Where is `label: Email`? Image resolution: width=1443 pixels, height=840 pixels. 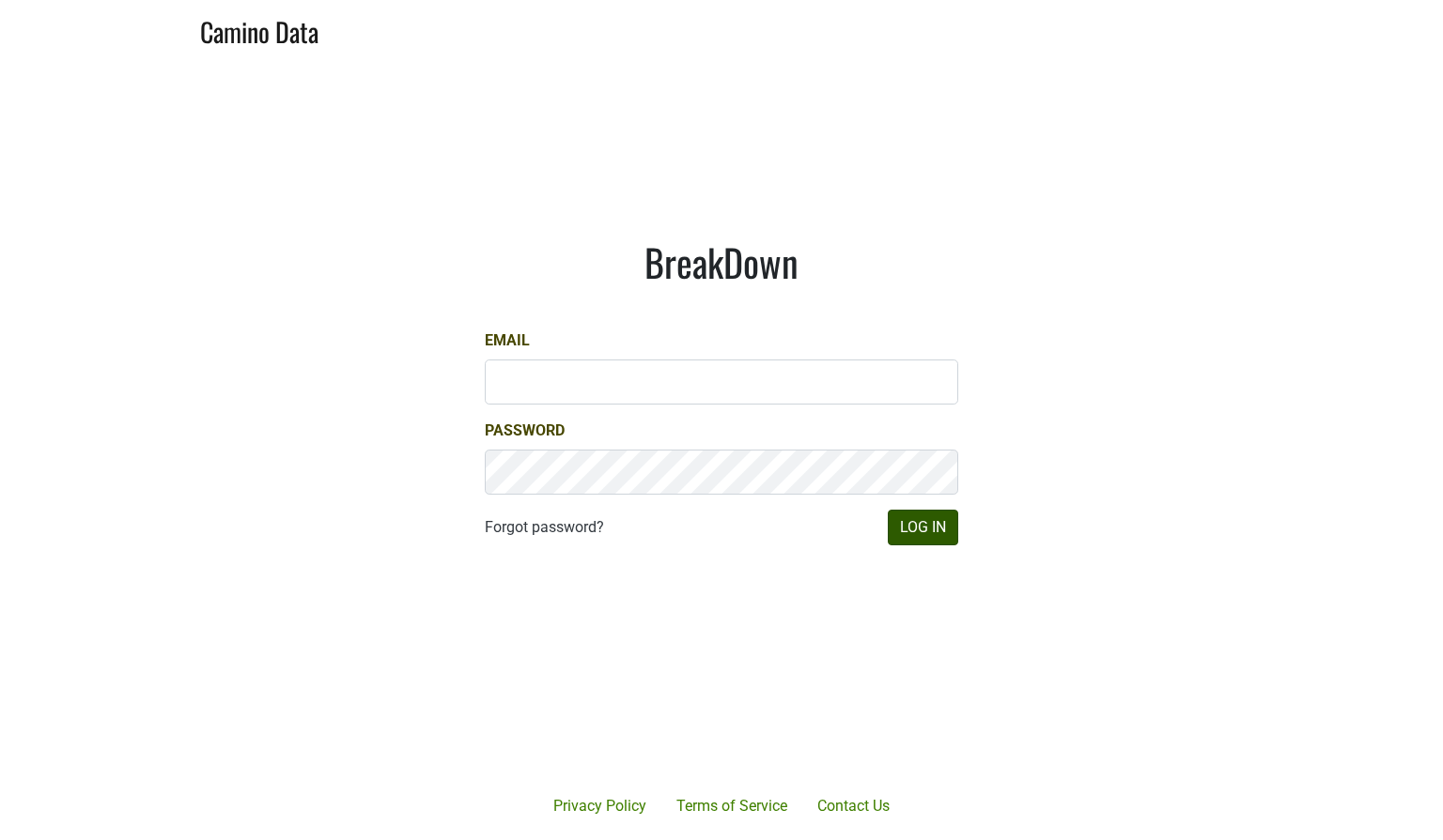
label: Email is located at coordinates (507, 341).